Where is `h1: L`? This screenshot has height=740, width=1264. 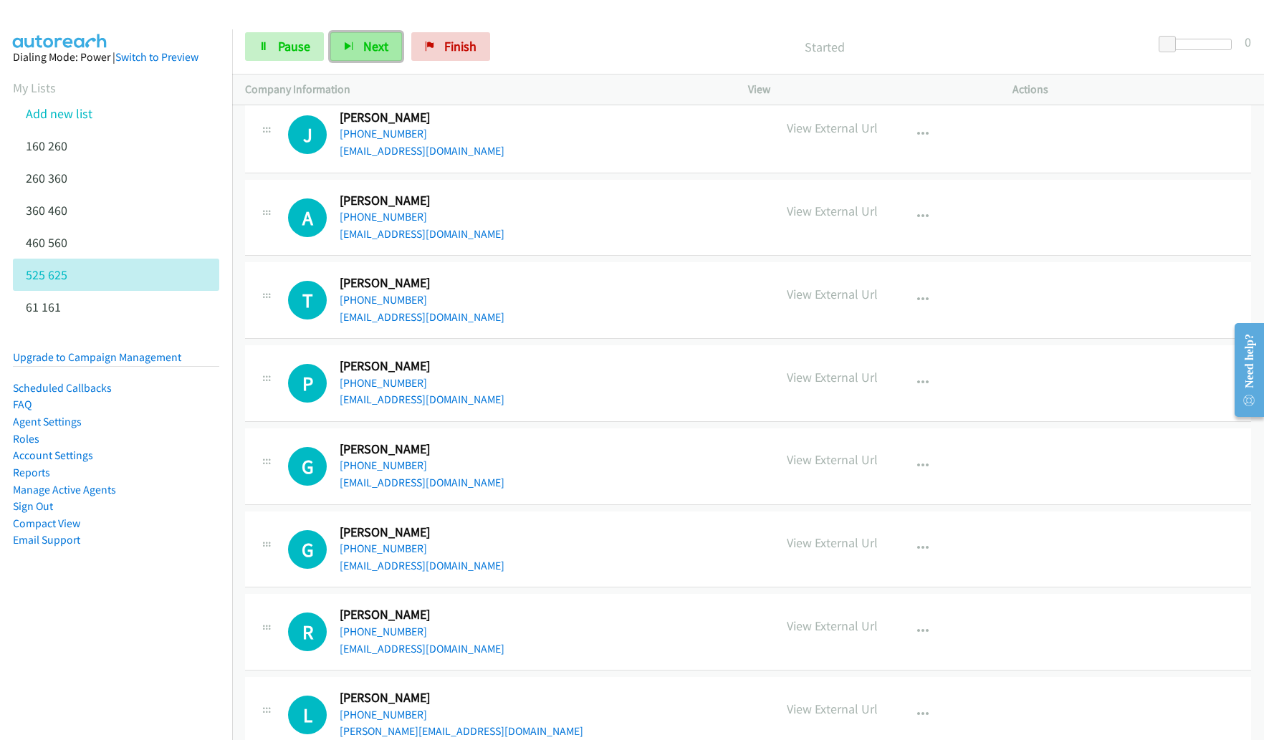 h1: L is located at coordinates (307, 715).